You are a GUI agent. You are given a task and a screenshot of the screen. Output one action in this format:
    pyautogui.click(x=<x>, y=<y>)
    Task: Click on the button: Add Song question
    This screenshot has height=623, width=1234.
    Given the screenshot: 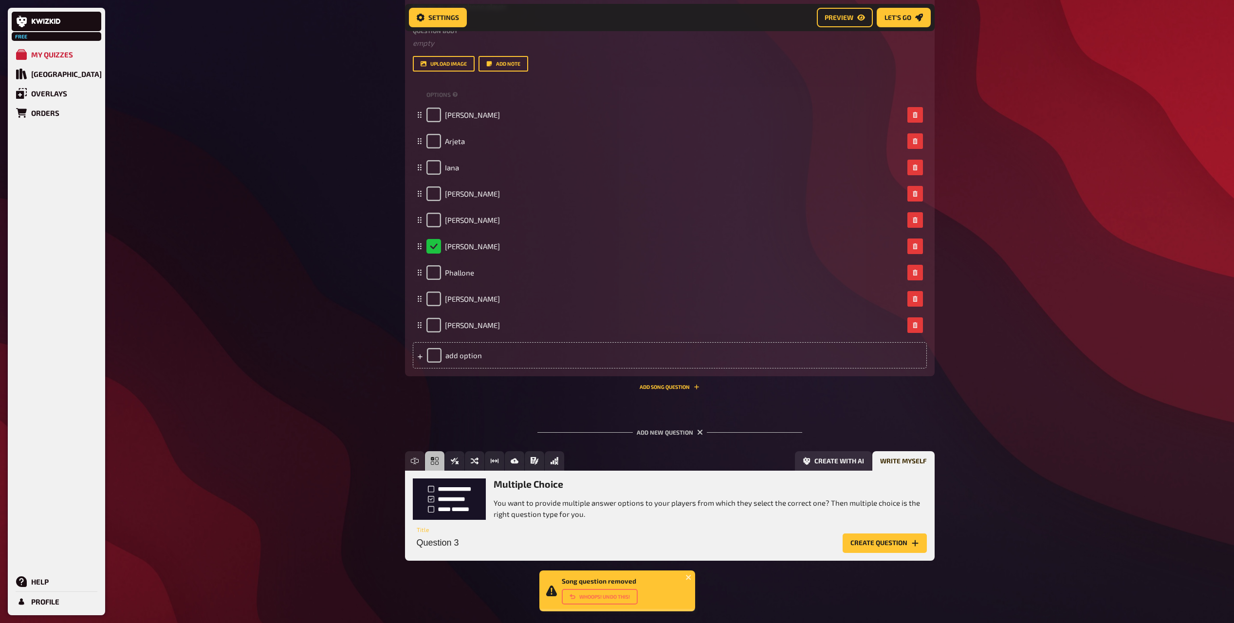 What is the action you would take?
    pyautogui.click(x=669, y=387)
    